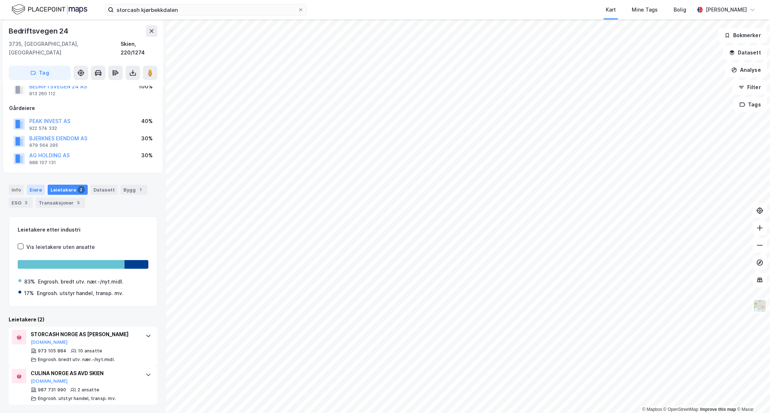 The image size is (770, 413). Describe the element at coordinates (681, 410) in the screenshot. I see `a: OpenStreetMap` at that location.